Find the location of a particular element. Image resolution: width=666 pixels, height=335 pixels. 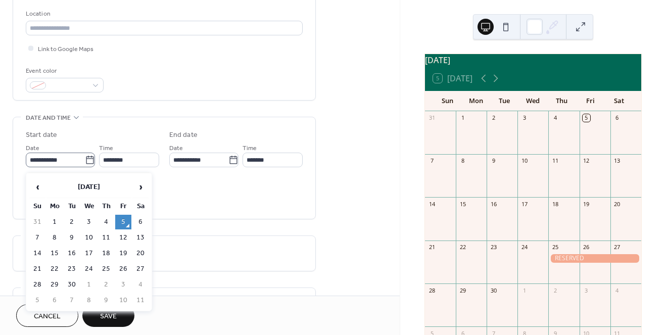

td: 12 is located at coordinates (123, 237).